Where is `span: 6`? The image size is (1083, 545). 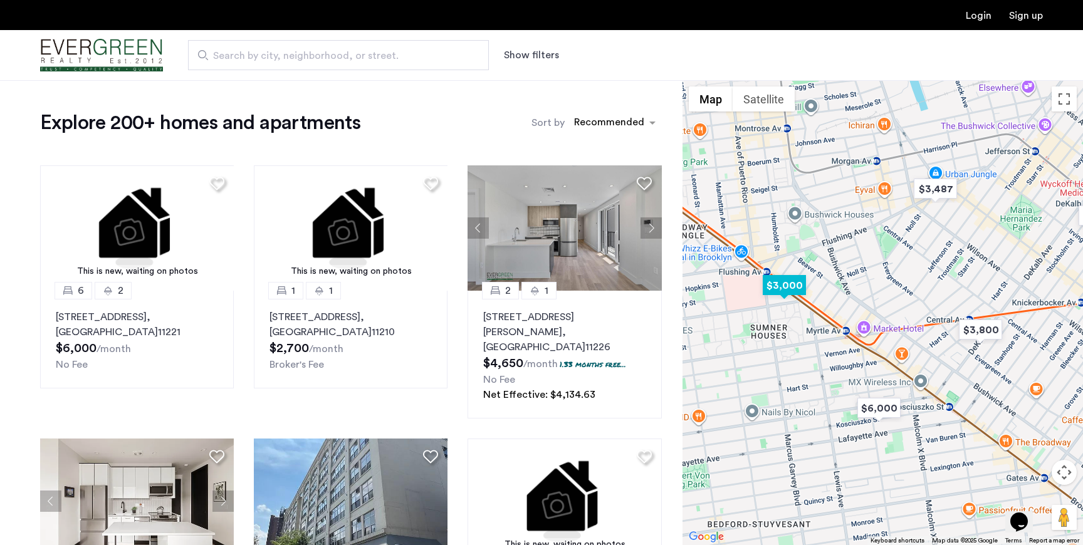
span: 6 is located at coordinates (81, 291).